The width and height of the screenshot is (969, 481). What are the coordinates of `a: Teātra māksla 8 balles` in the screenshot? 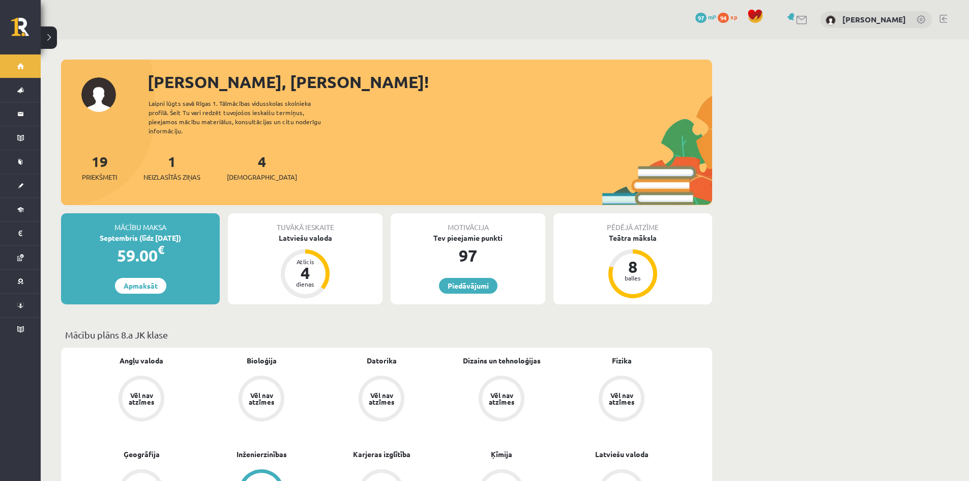 It's located at (633, 266).